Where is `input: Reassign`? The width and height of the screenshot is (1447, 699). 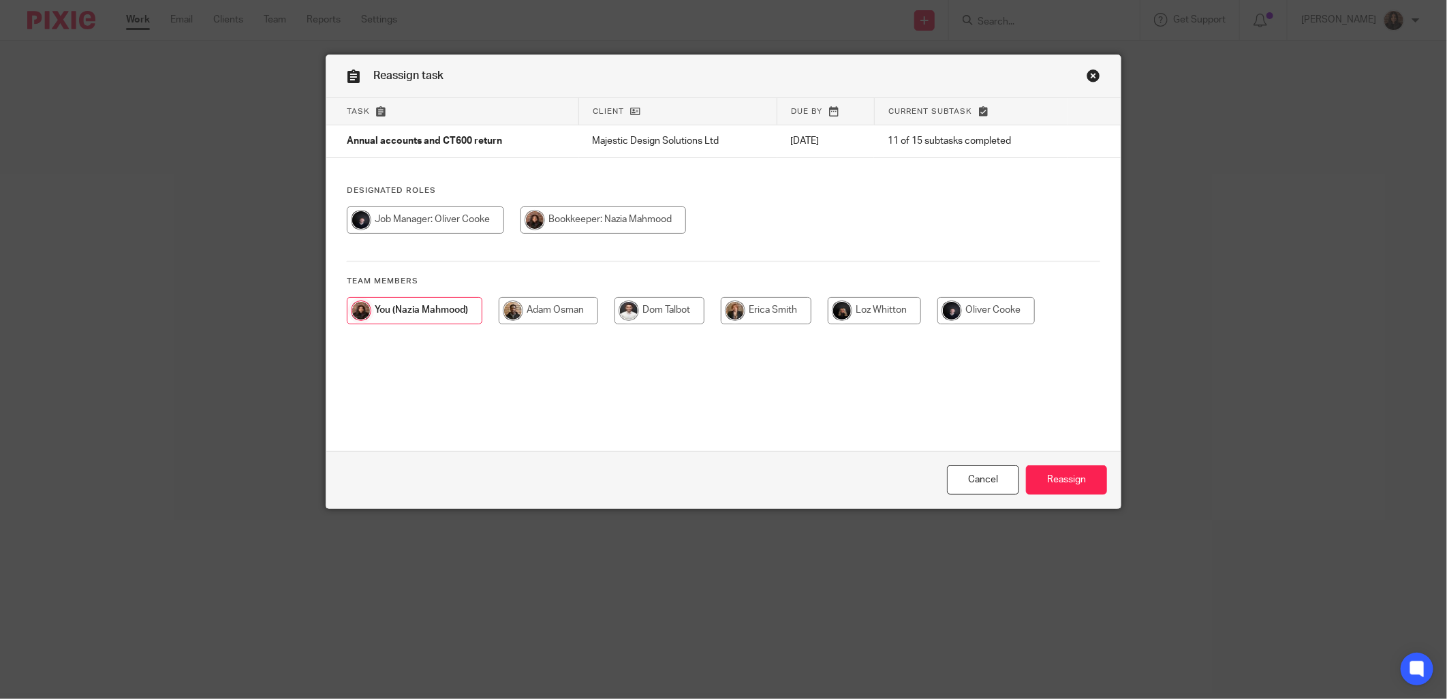
input: Reassign is located at coordinates (1066, 480).